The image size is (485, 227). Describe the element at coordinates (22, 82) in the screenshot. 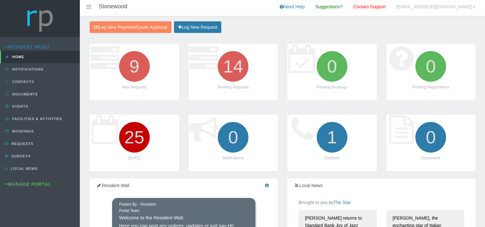

I see `span: Contacts` at that location.